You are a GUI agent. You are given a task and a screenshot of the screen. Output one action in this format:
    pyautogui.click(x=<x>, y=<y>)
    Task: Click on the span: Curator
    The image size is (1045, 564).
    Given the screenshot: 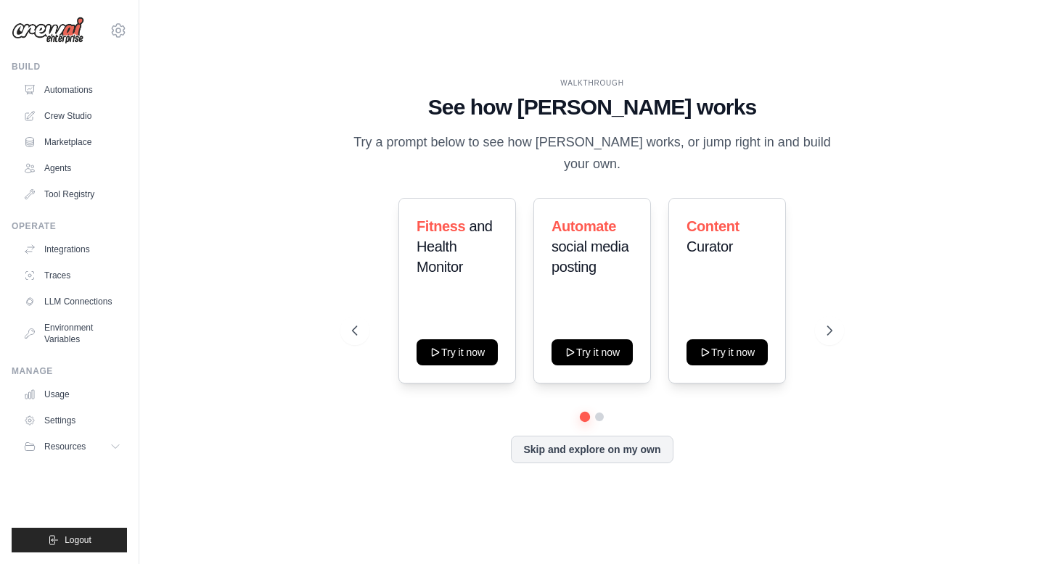 What is the action you would take?
    pyautogui.click(x=709, y=247)
    